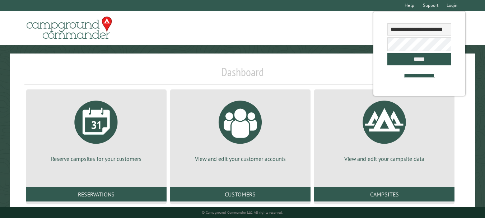 This screenshot has width=485, height=218. Describe the element at coordinates (240, 194) in the screenshot. I see `a: Customers` at that location.